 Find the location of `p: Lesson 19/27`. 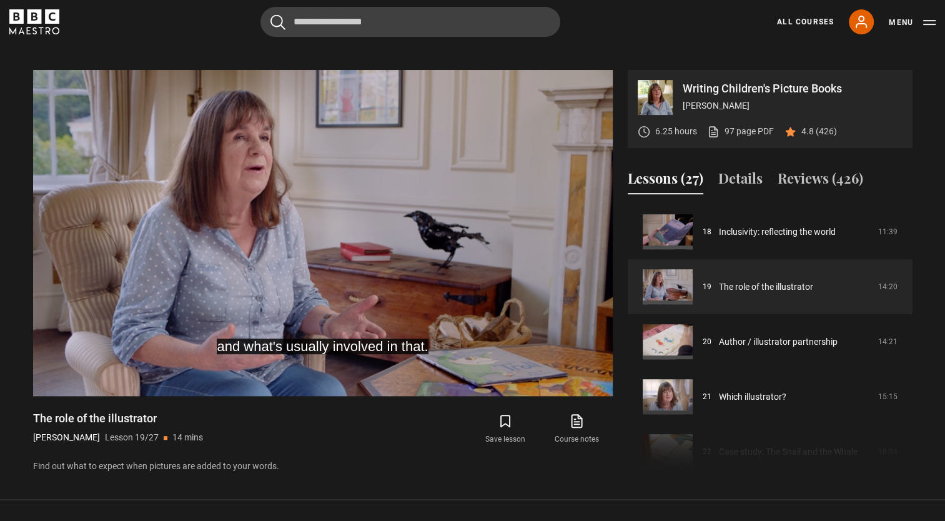

p: Lesson 19/27 is located at coordinates (132, 437).